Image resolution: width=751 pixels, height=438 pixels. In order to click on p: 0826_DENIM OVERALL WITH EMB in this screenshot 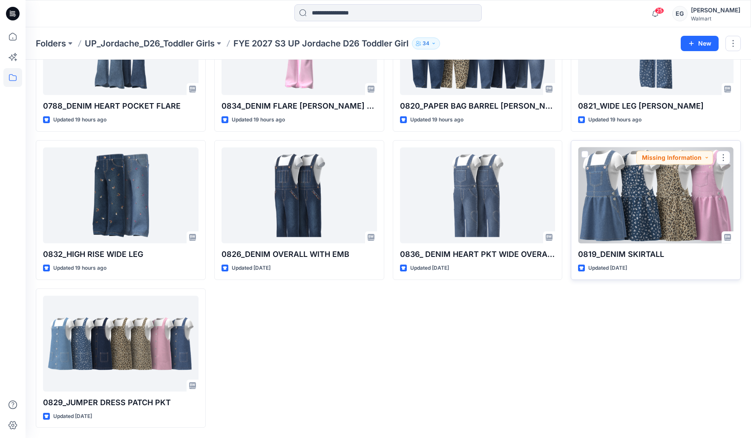, I will do `click(299, 254)`.